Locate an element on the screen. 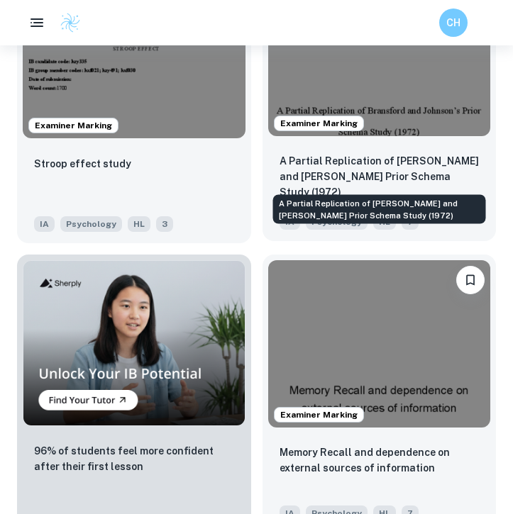  p: 96% of students feel more confident after their first lesson is located at coordinates (134, 459).